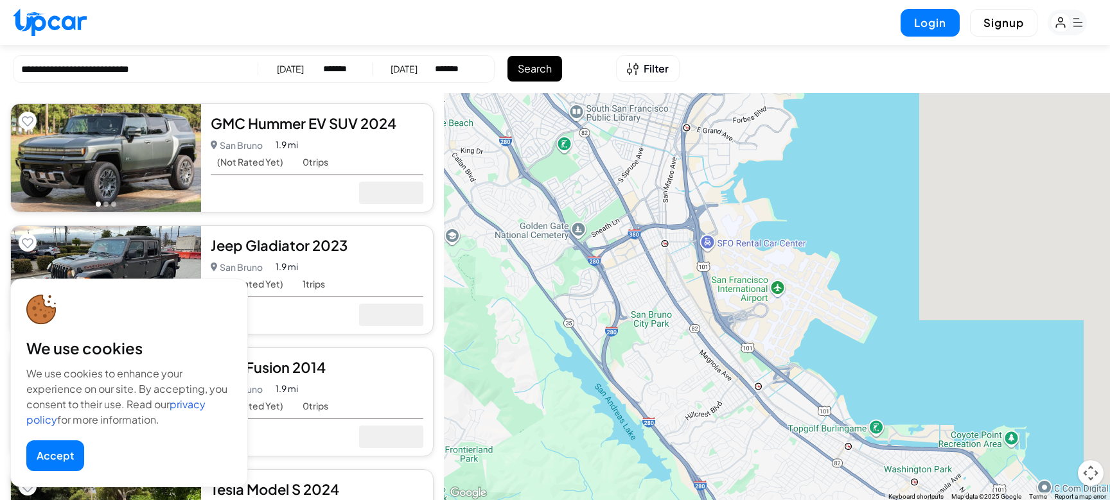  Describe the element at coordinates (1003, 22) in the screenshot. I see `button: Signup` at that location.